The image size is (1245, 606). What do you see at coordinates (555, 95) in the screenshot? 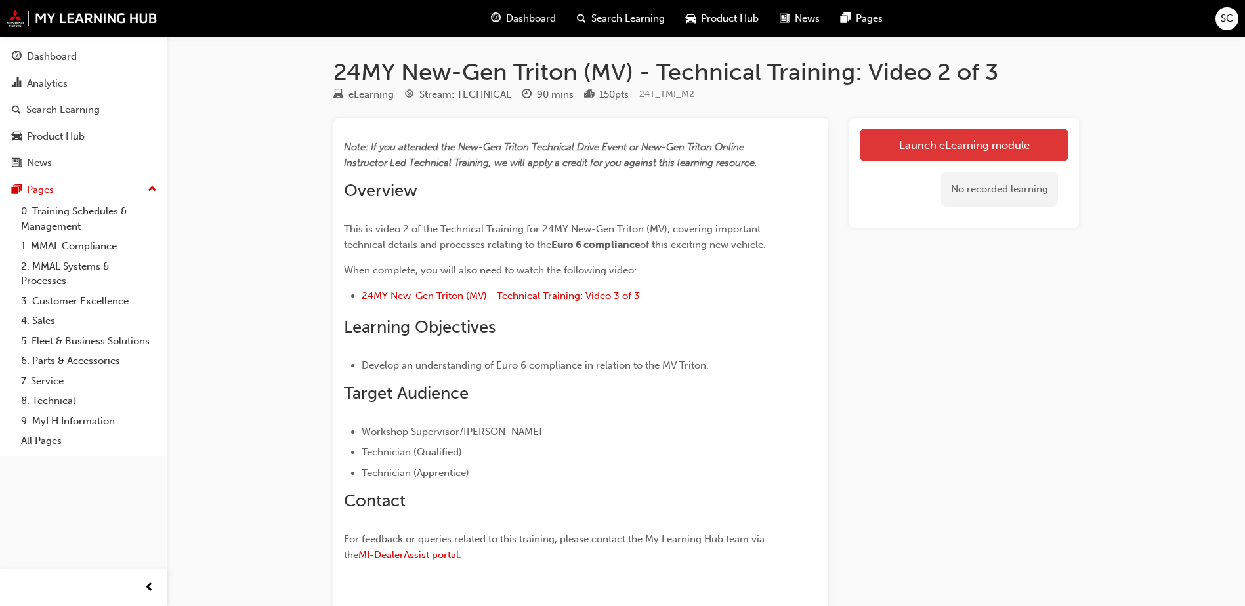
I see `div: 90 mins` at bounding box center [555, 95].